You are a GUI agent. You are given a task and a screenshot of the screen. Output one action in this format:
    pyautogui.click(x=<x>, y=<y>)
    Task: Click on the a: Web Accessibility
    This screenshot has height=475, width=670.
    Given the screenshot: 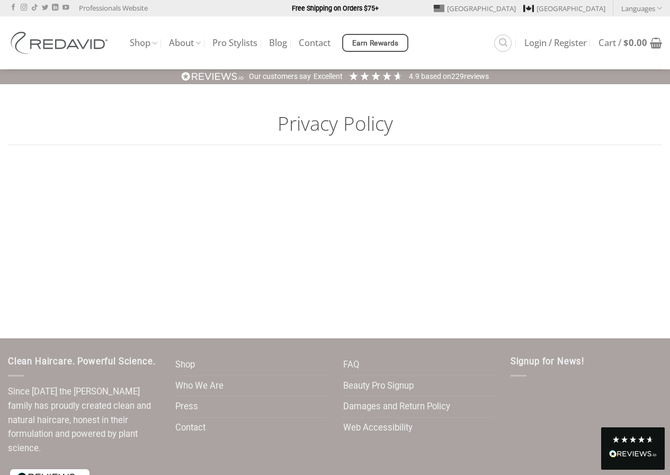 What is the action you would take?
    pyautogui.click(x=378, y=428)
    